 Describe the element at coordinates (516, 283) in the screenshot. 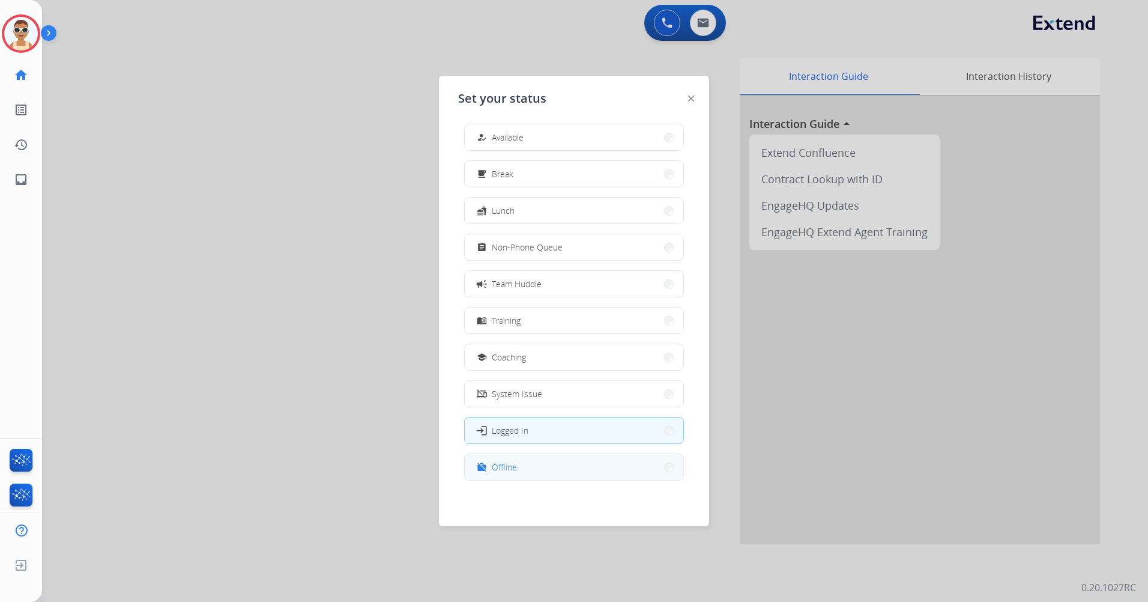

I see `span: Team Huddle` at that location.